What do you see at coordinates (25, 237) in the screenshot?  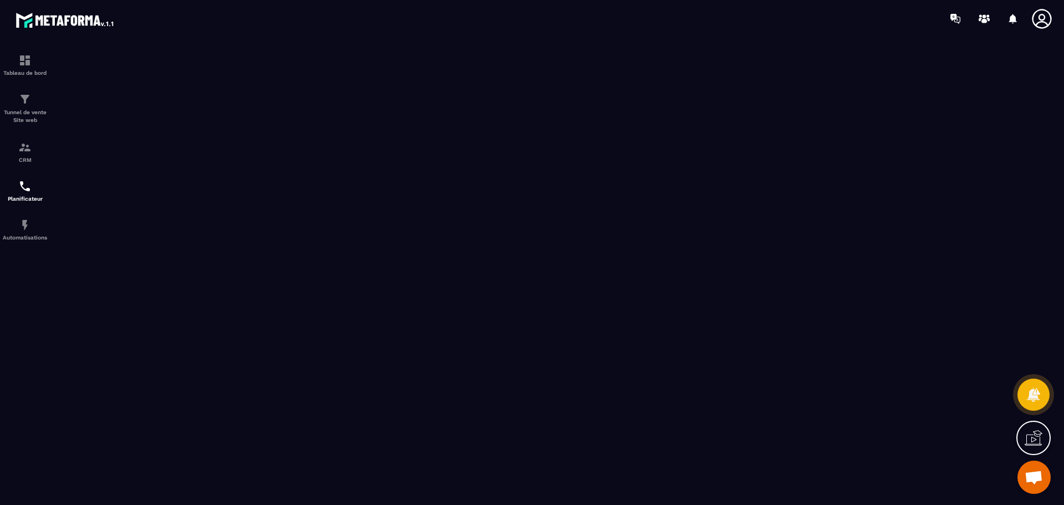 I see `p: Automatisations` at bounding box center [25, 237].